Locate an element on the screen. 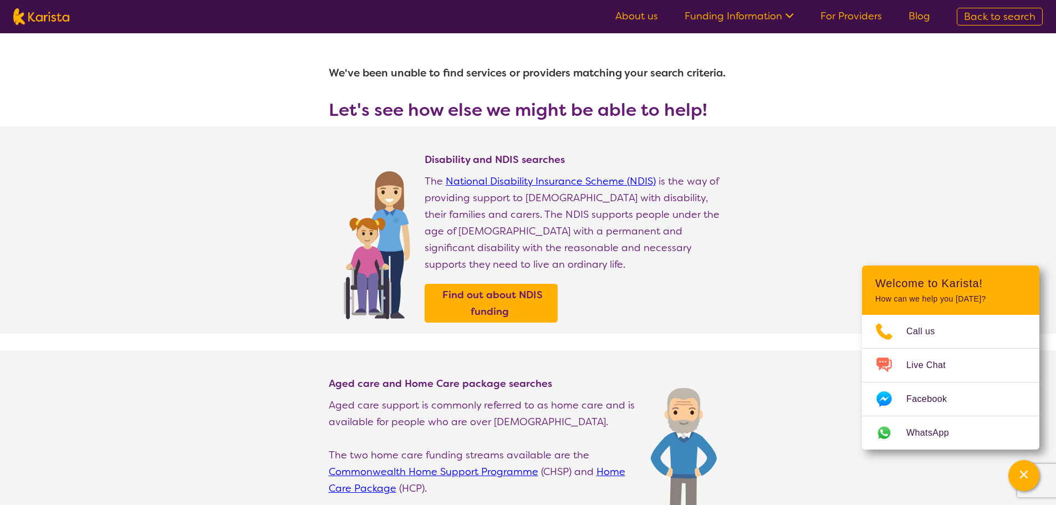  a: Commonwealth Home Support Programme is located at coordinates (433, 472).